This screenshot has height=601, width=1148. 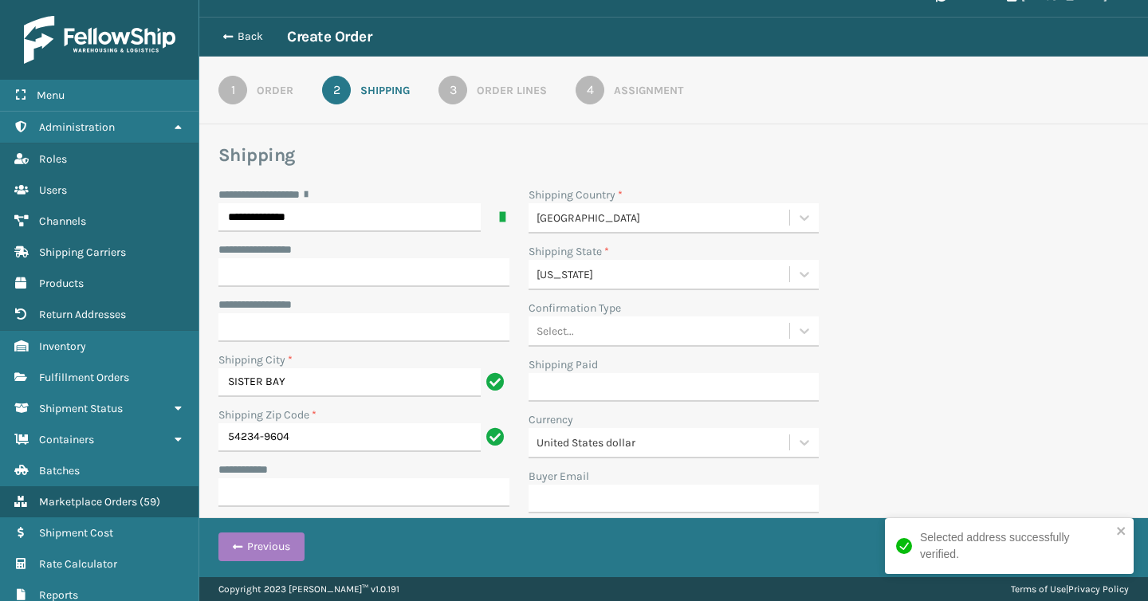 What do you see at coordinates (568, 251) in the screenshot?
I see `label: Shipping State` at bounding box center [568, 251].